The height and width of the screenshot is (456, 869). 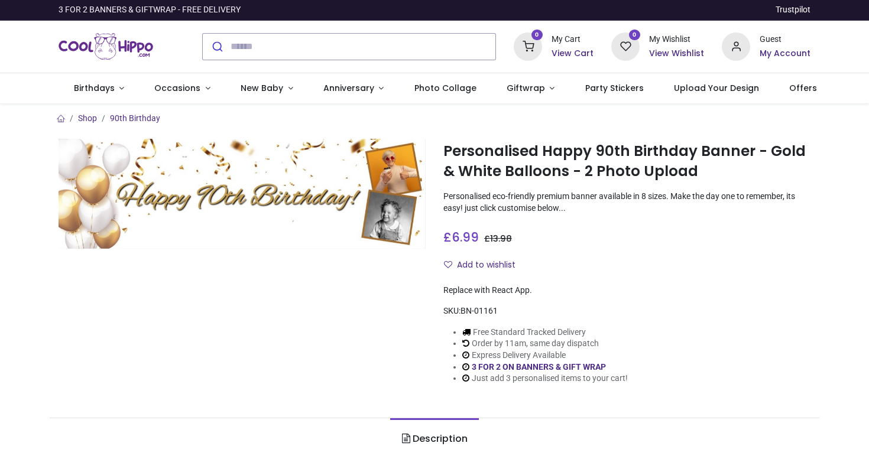 What do you see at coordinates (545, 356) in the screenshot?
I see `li: Express Delivery Available` at bounding box center [545, 356].